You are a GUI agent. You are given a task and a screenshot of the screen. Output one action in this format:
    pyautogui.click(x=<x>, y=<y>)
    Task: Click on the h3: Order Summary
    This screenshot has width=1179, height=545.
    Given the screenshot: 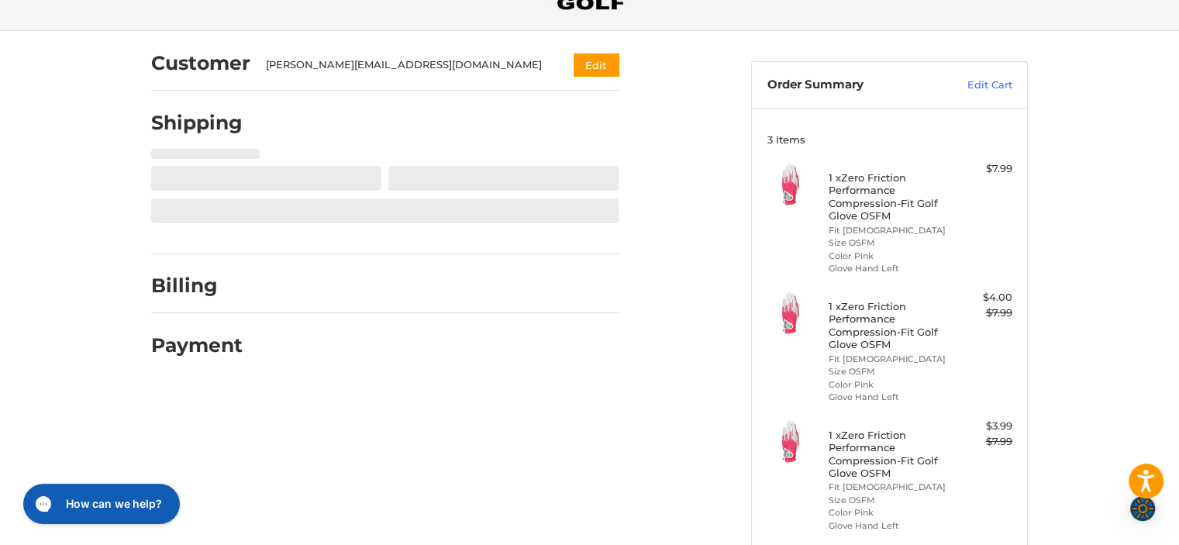 What is the action you would take?
    pyautogui.click(x=850, y=85)
    